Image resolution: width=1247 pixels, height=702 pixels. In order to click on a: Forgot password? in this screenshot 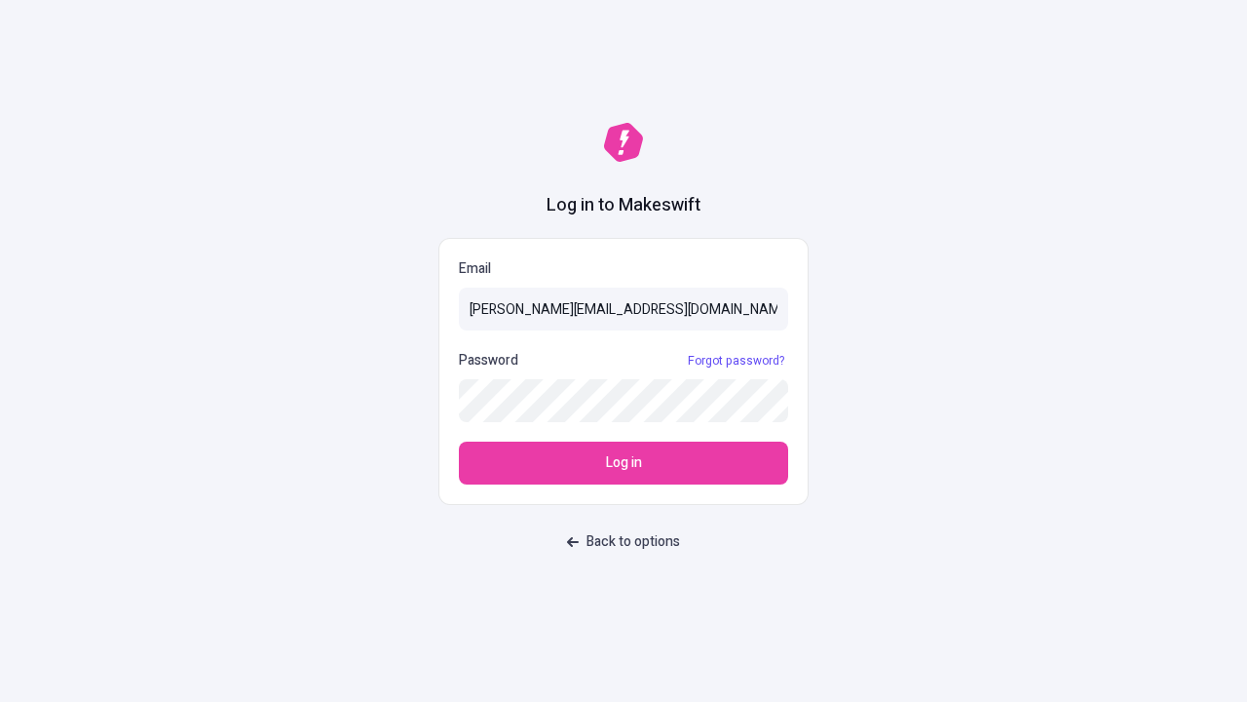, I will do `click(736, 361)`.